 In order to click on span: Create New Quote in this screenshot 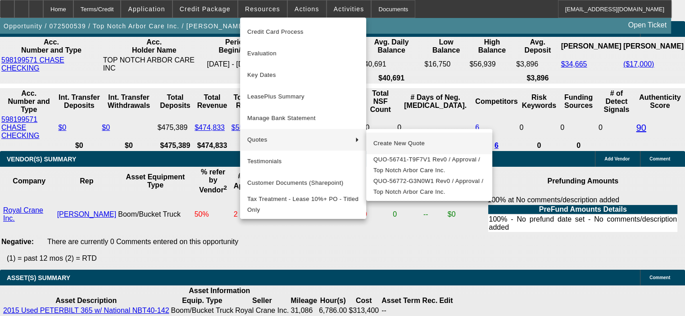, I will do `click(429, 144)`.